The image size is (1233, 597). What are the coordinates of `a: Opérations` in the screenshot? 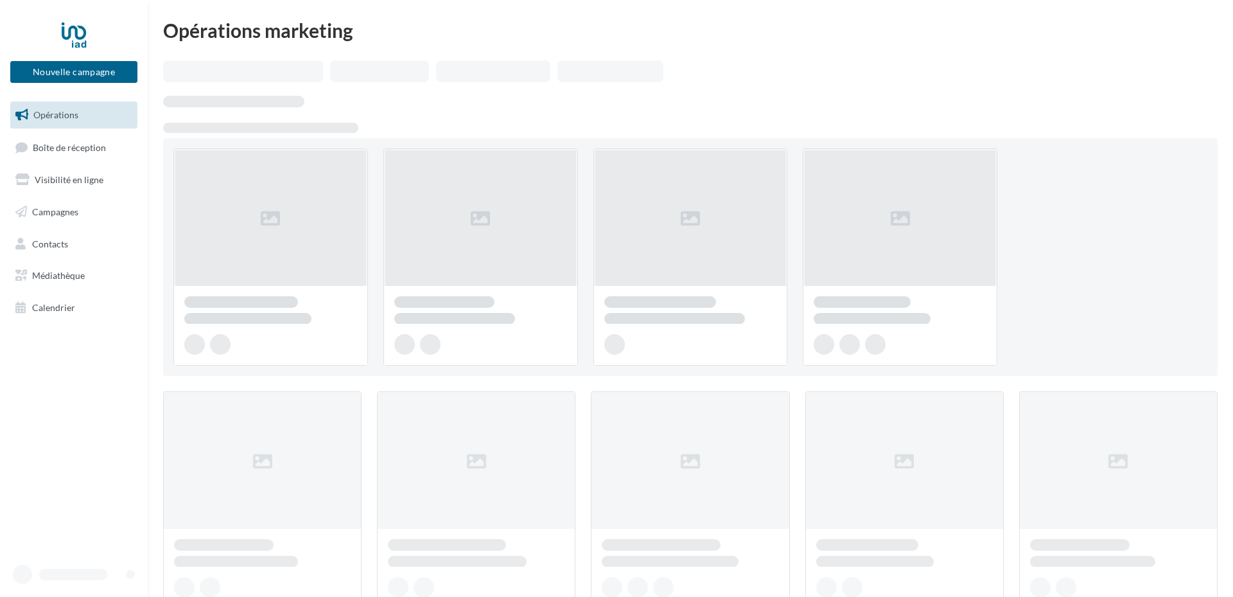 It's located at (74, 115).